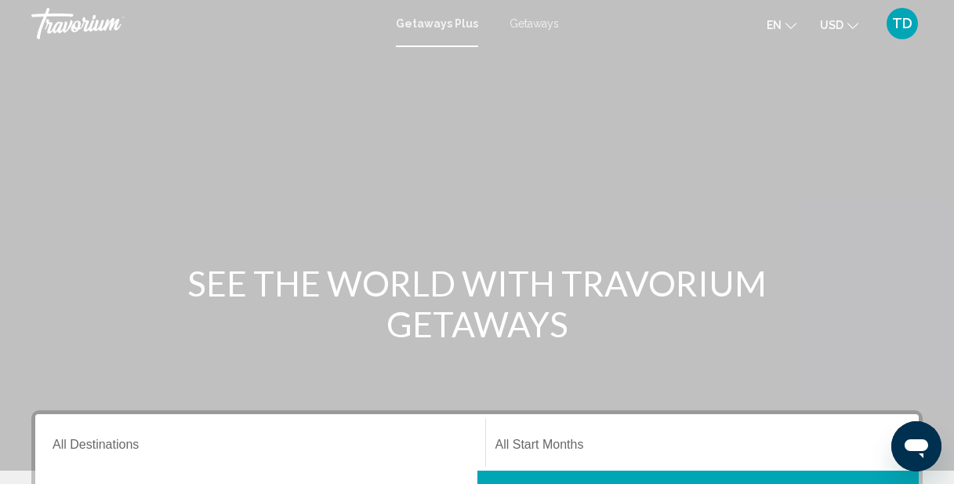  I want to click on a: Getaways Plus, so click(437, 24).